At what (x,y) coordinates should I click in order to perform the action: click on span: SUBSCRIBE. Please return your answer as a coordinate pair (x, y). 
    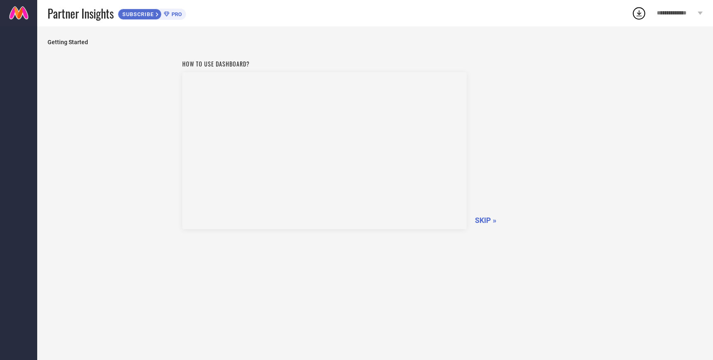
    Looking at the image, I should click on (137, 14).